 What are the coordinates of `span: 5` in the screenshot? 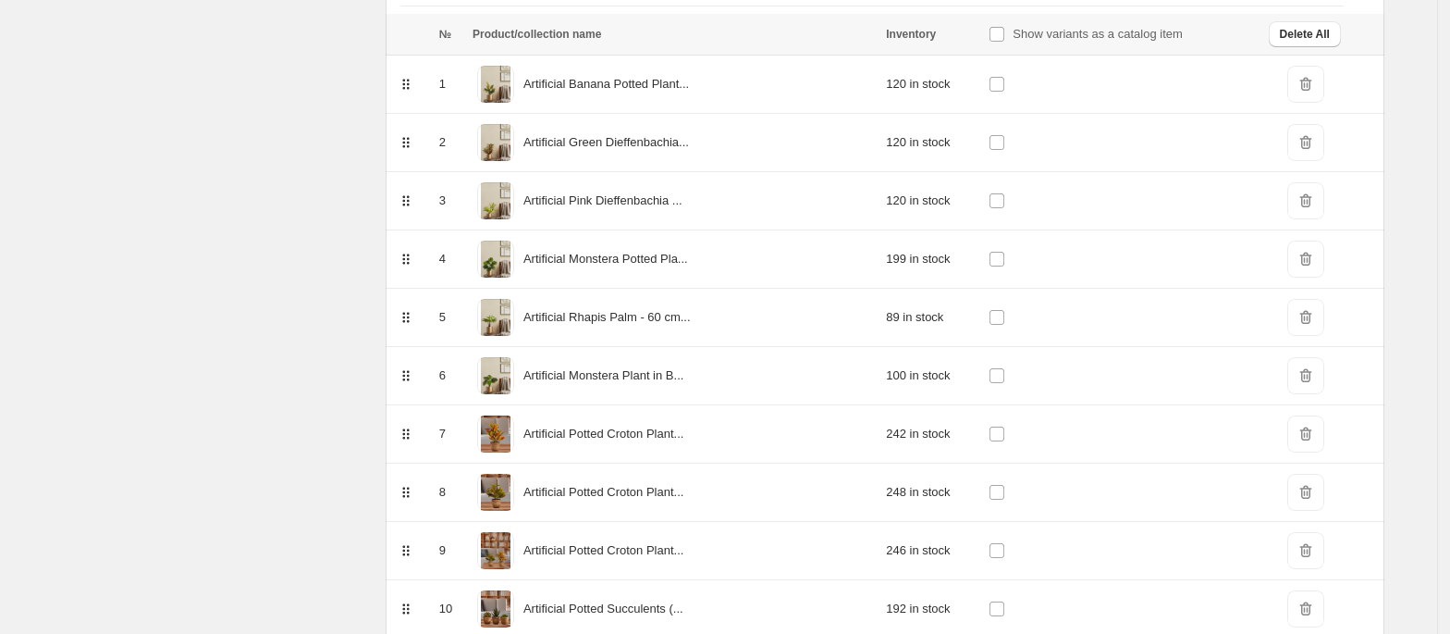 It's located at (442, 316).